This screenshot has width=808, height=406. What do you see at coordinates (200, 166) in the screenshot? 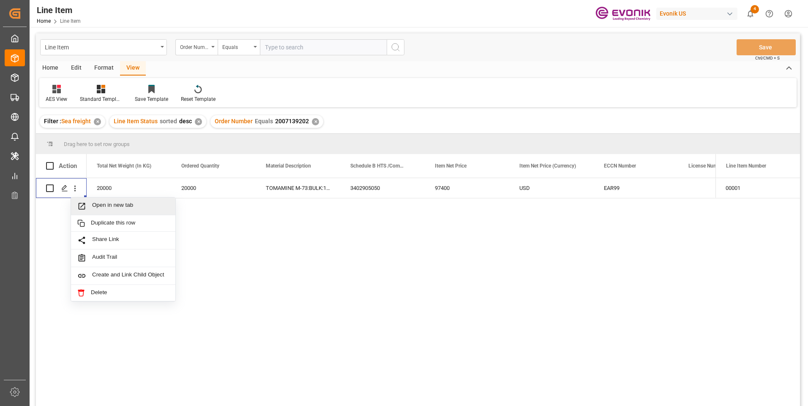
I see `span: Ordered Quantity` at bounding box center [200, 166].